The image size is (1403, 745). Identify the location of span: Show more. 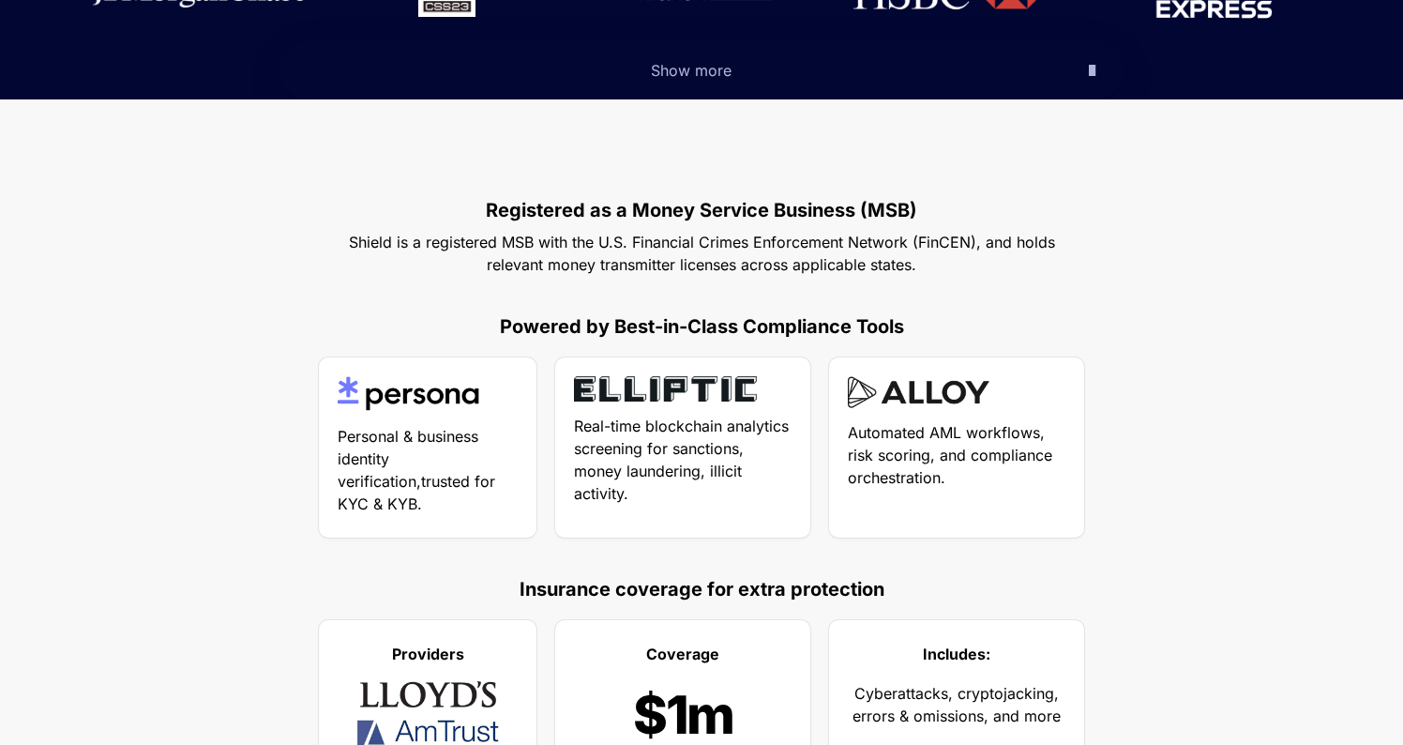
(691, 70).